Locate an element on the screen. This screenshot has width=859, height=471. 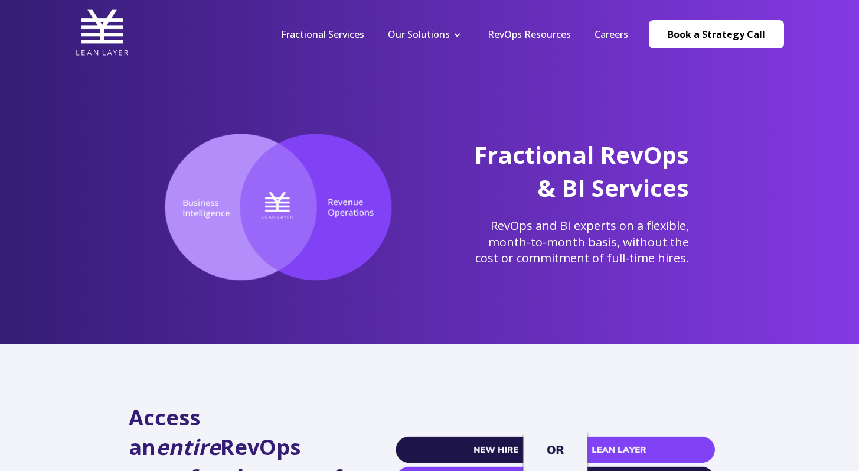
a: Fractional Services is located at coordinates (322, 34).